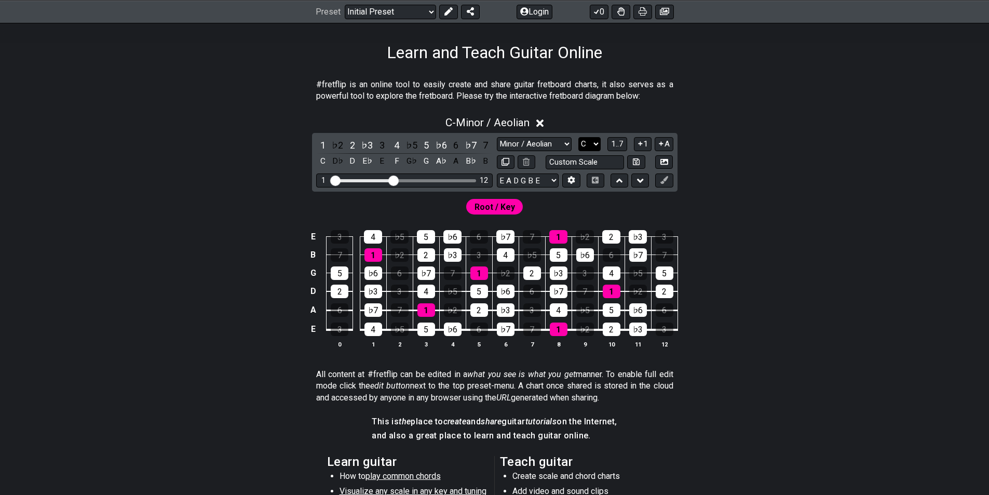 The height and width of the screenshot is (495, 989). Describe the element at coordinates (506, 162) in the screenshot. I see `button: Copy` at that location.